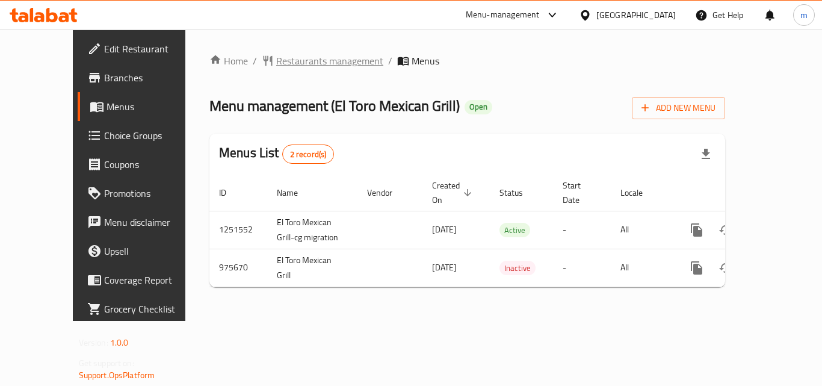 The width and height of the screenshot is (822, 386). Describe the element at coordinates (152, 280) in the screenshot. I see `span: Coverage Report` at that location.